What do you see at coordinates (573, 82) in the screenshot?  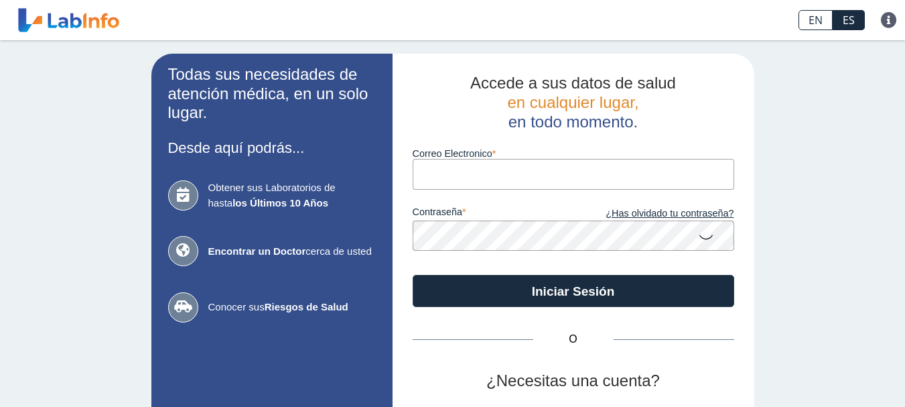 I see `span: Accede a sus datos de salud` at bounding box center [573, 82].